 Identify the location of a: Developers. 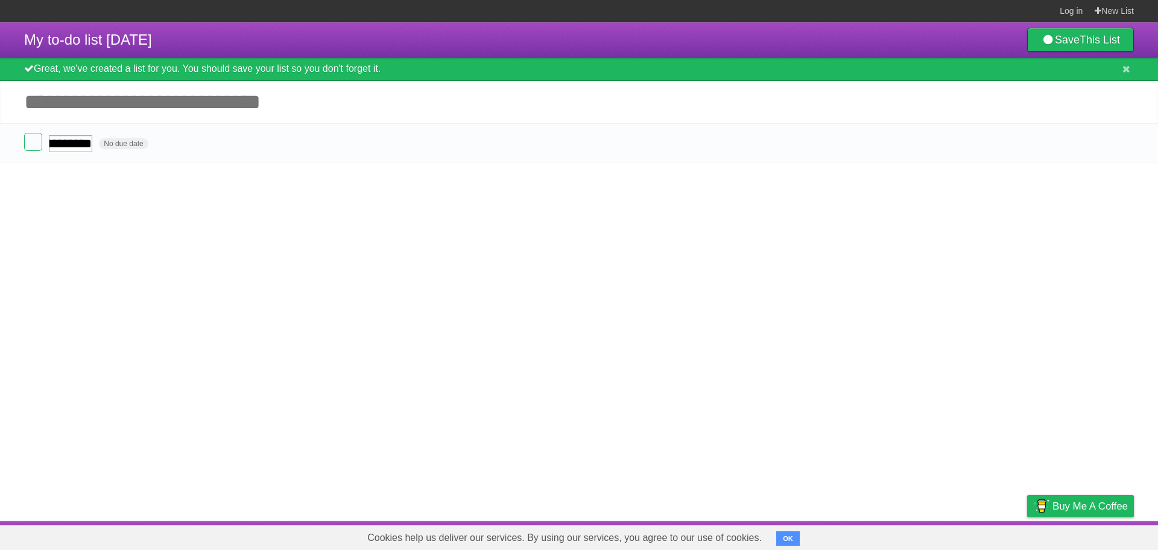
(931, 535).